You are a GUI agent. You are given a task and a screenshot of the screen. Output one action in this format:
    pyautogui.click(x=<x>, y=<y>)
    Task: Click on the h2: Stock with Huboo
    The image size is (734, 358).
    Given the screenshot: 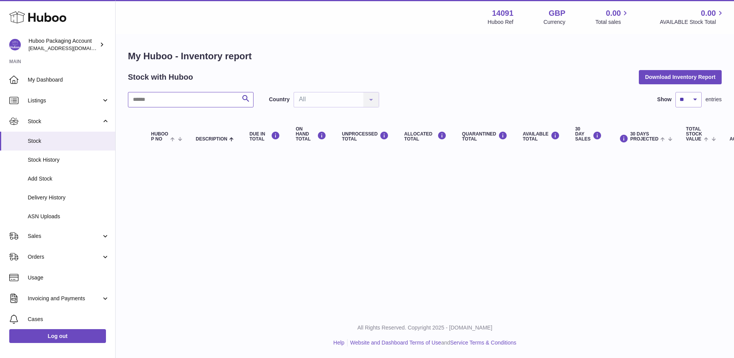 What is the action you would take?
    pyautogui.click(x=160, y=77)
    